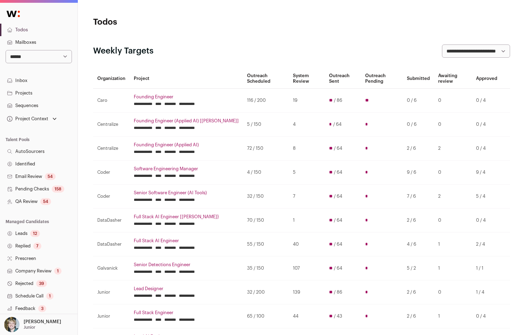 This screenshot has width=525, height=335. Describe the element at coordinates (418, 244) in the screenshot. I see `td: 4 / 6` at that location.